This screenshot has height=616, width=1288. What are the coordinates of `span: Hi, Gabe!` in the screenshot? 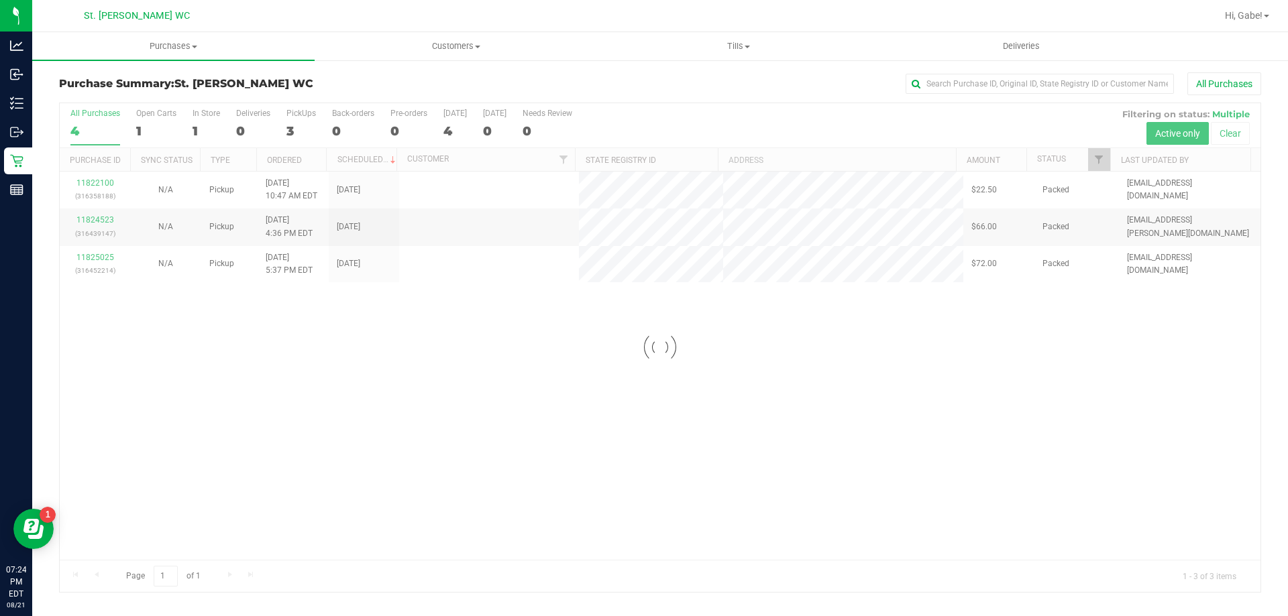 It's located at (1243, 15).